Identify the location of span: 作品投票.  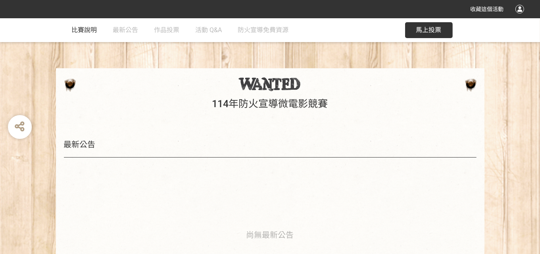
(167, 30).